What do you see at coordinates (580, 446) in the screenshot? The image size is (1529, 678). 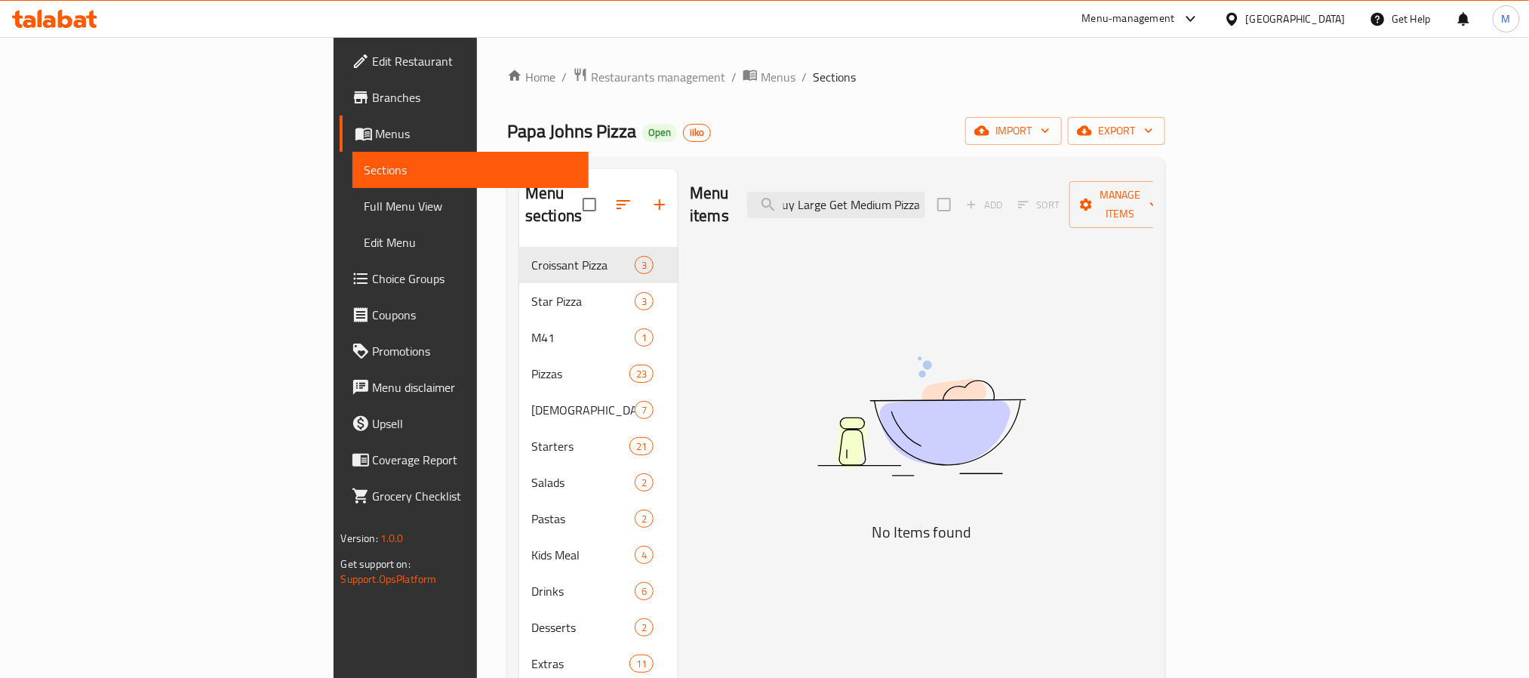 I see `div: Starters` at bounding box center [580, 446].